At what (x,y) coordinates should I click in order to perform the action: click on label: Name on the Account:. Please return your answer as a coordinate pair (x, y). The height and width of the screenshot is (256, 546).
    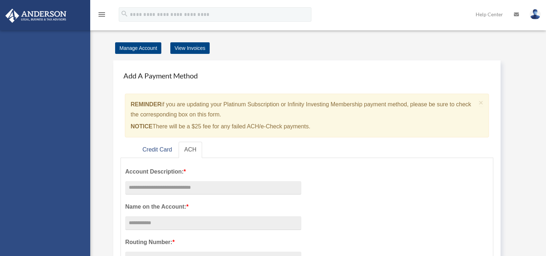
    Looking at the image, I should click on (213, 207).